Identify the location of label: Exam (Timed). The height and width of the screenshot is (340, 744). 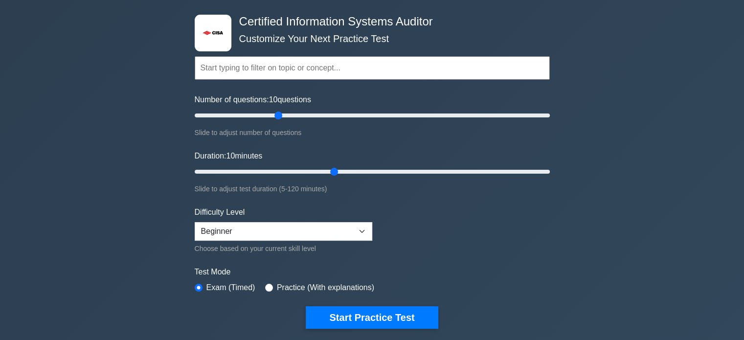
(231, 287).